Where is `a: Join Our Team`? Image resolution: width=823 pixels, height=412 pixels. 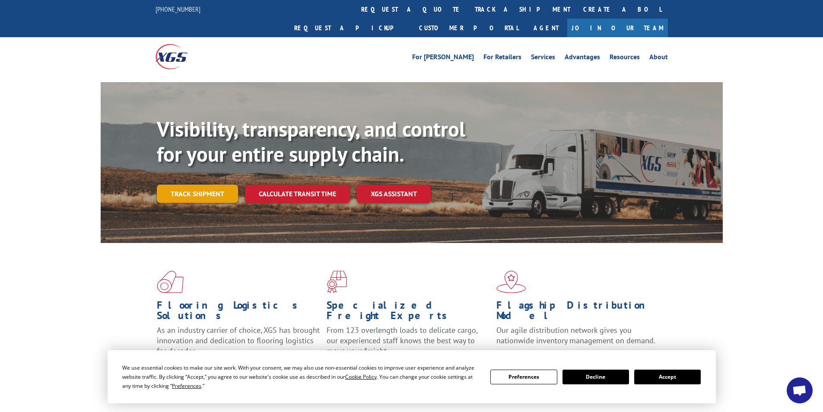 a: Join Our Team is located at coordinates (618, 28).